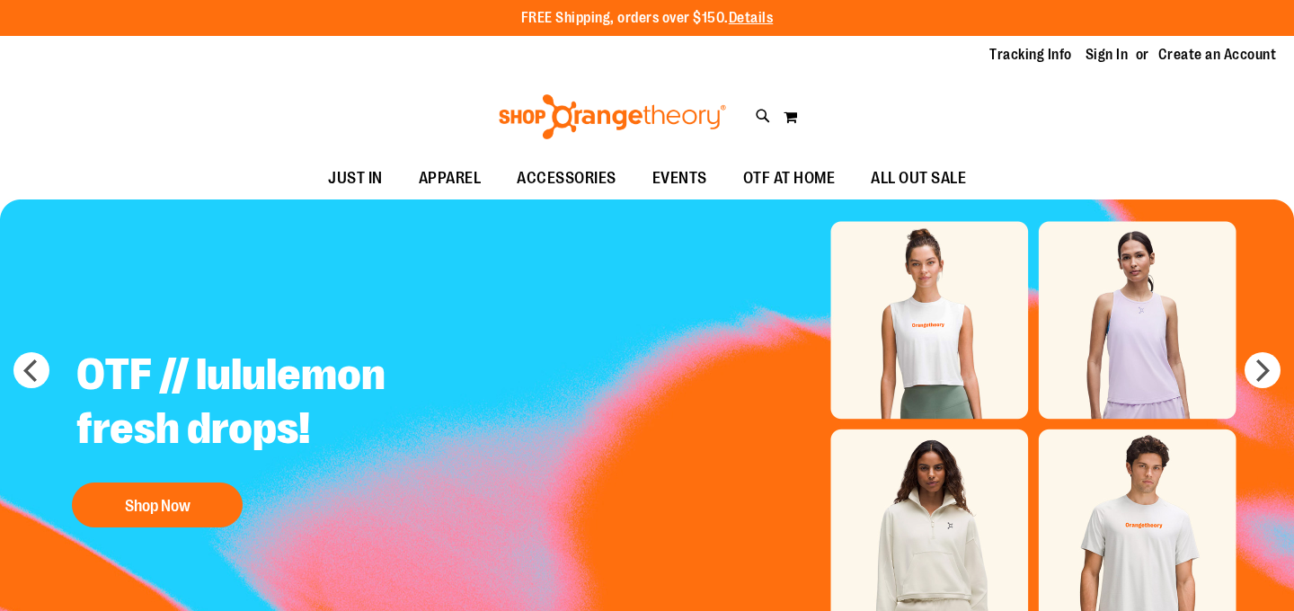  Describe the element at coordinates (157, 505) in the screenshot. I see `button: Shop Now` at that location.